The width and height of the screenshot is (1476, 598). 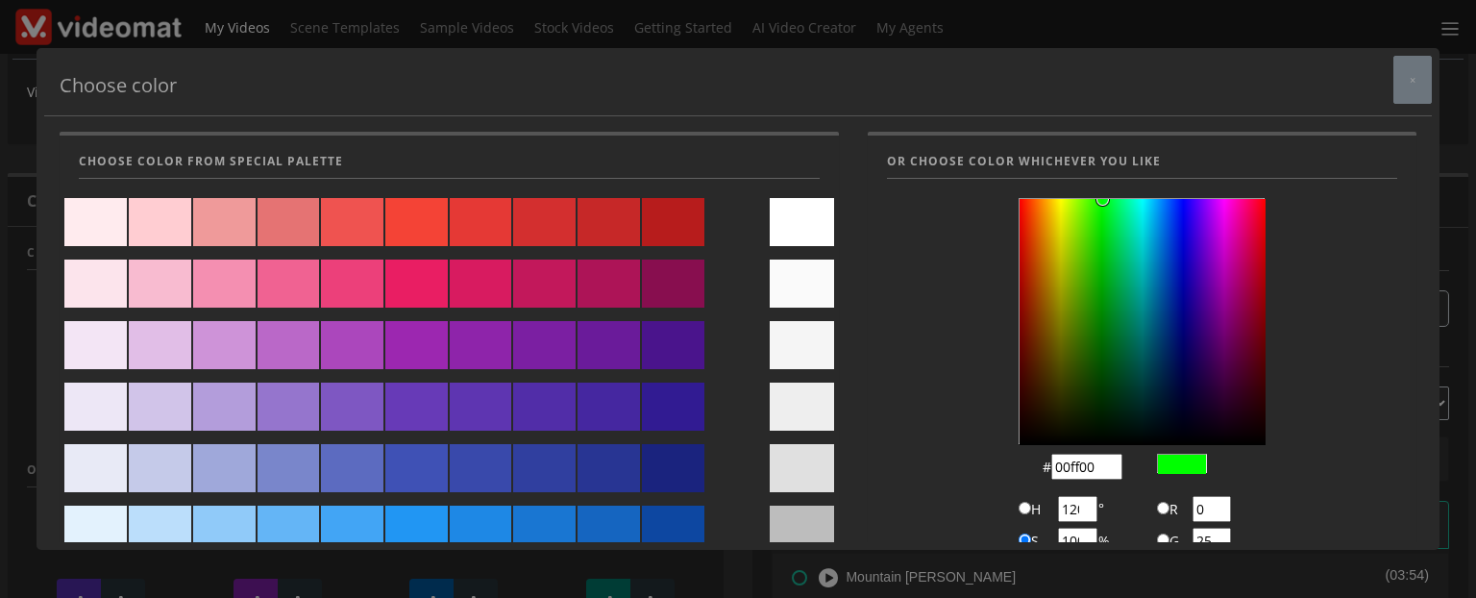 What do you see at coordinates (449, 166) in the screenshot?
I see `h4: Choose color from special palette` at bounding box center [449, 166].